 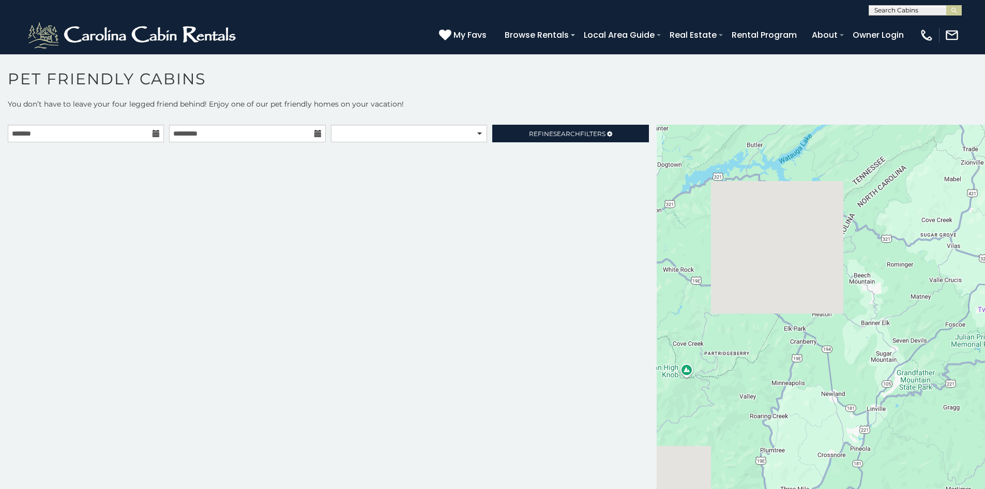 I want to click on a: Rental Program, so click(x=764, y=35).